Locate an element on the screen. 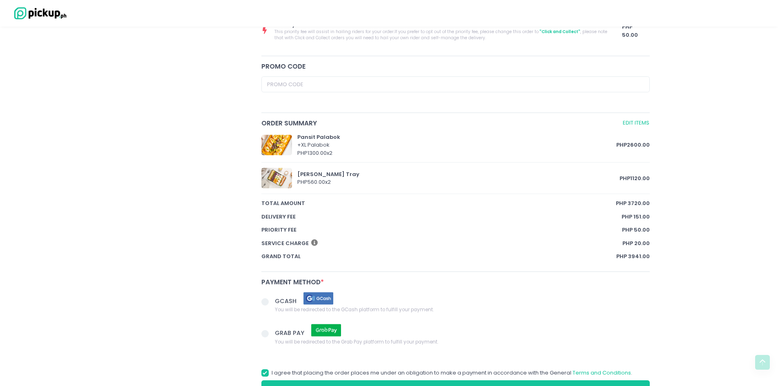 The height and width of the screenshot is (386, 778). span: PHP 151.00 is located at coordinates (635, 217).